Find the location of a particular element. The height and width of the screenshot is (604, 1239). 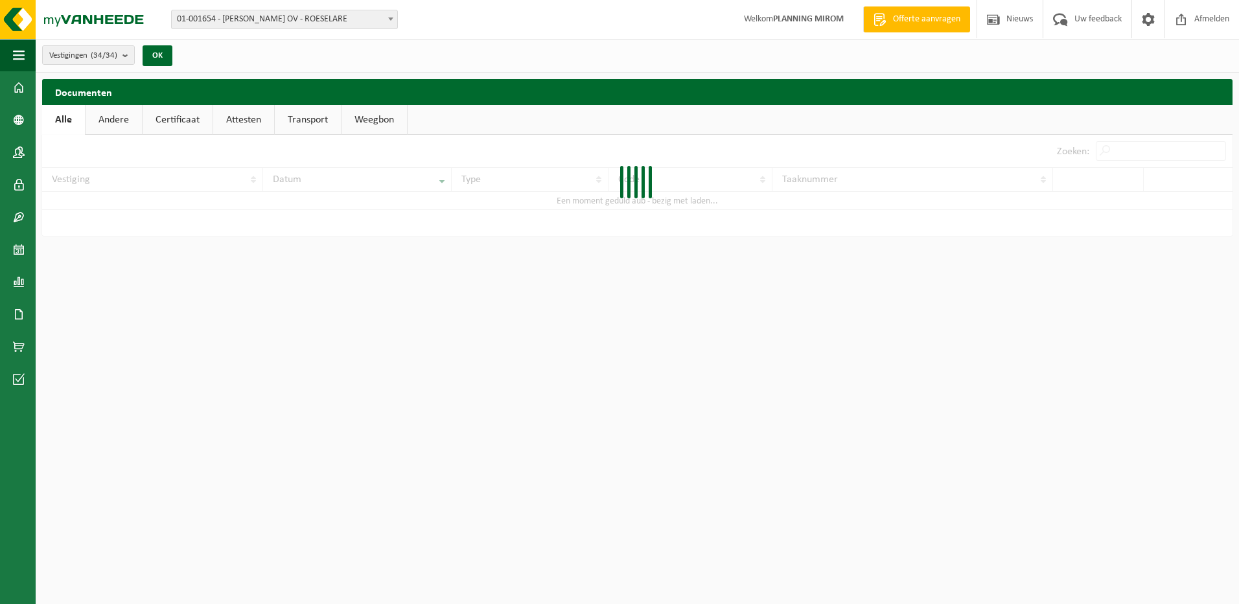

h2: Documenten is located at coordinates (637, 91).